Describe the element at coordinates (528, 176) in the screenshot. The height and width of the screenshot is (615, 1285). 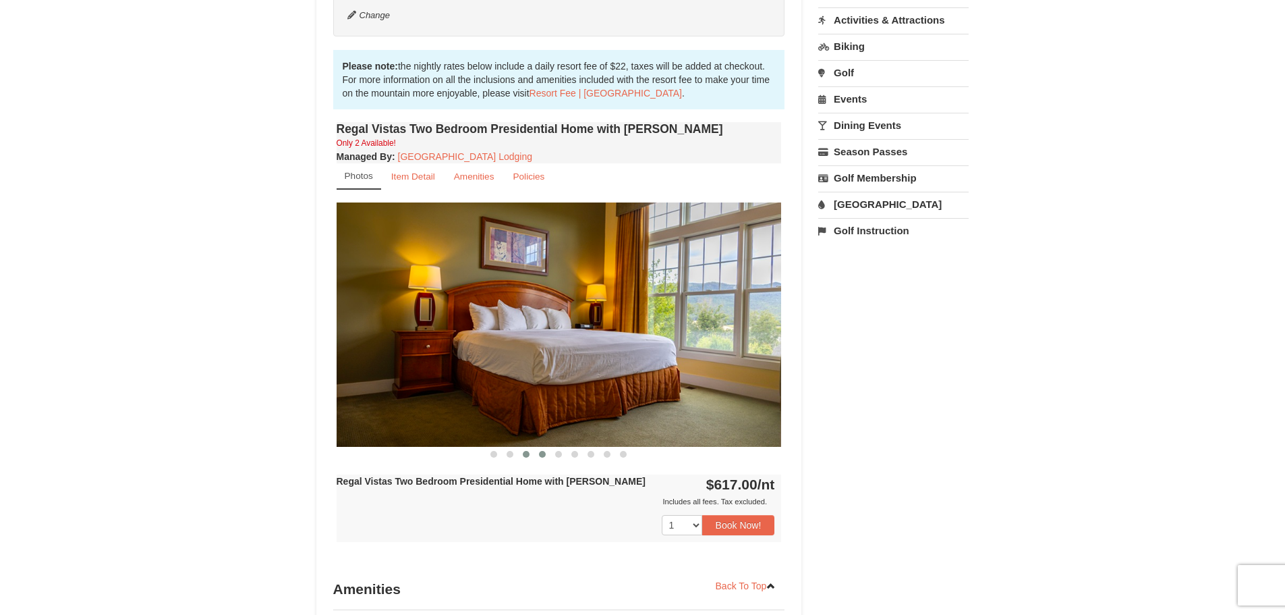
I see `small: Policies` at that location.